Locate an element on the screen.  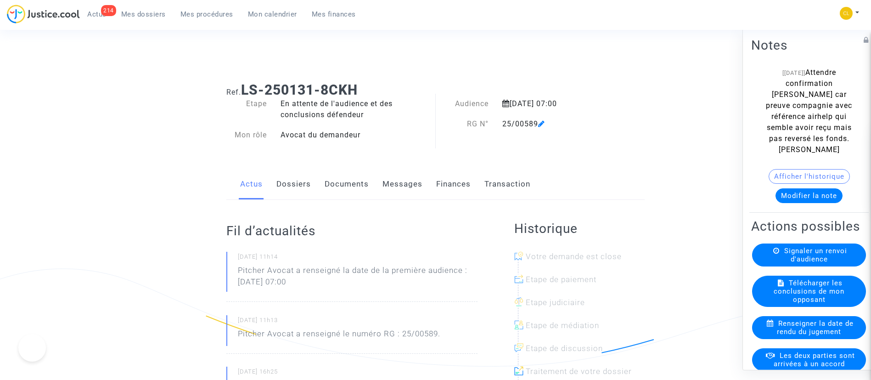
img: jc-logo.svg is located at coordinates (43, 14).